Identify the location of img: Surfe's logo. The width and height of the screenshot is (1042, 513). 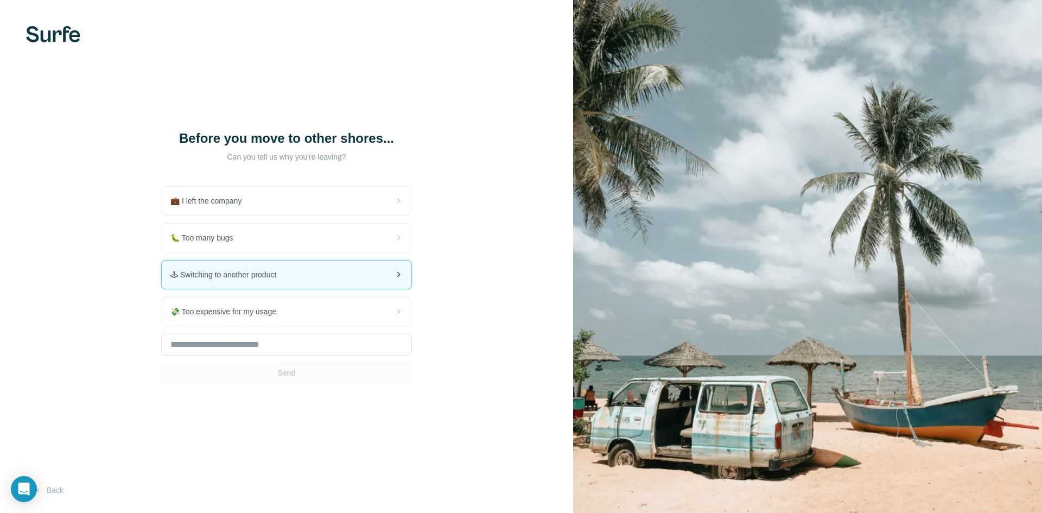
(53, 34).